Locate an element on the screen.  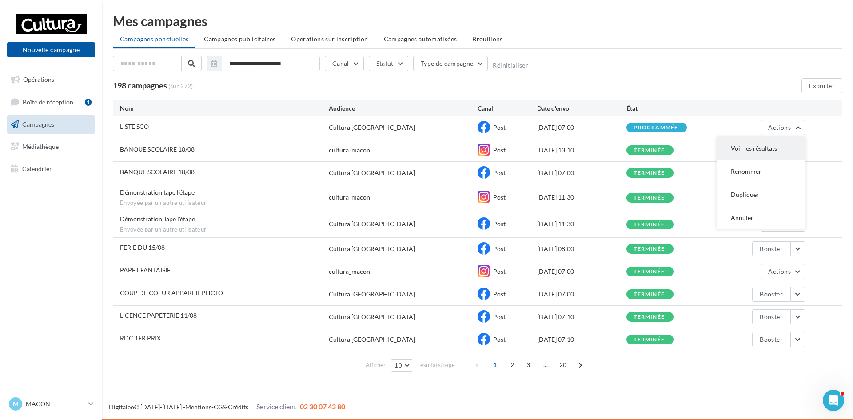
span: M is located at coordinates (16, 404).